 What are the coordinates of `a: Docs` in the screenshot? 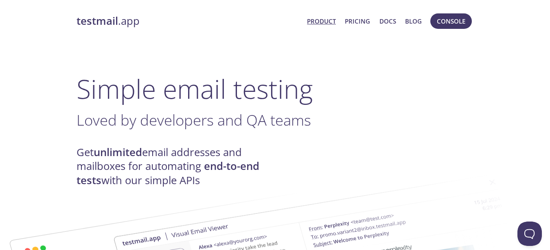 It's located at (387, 21).